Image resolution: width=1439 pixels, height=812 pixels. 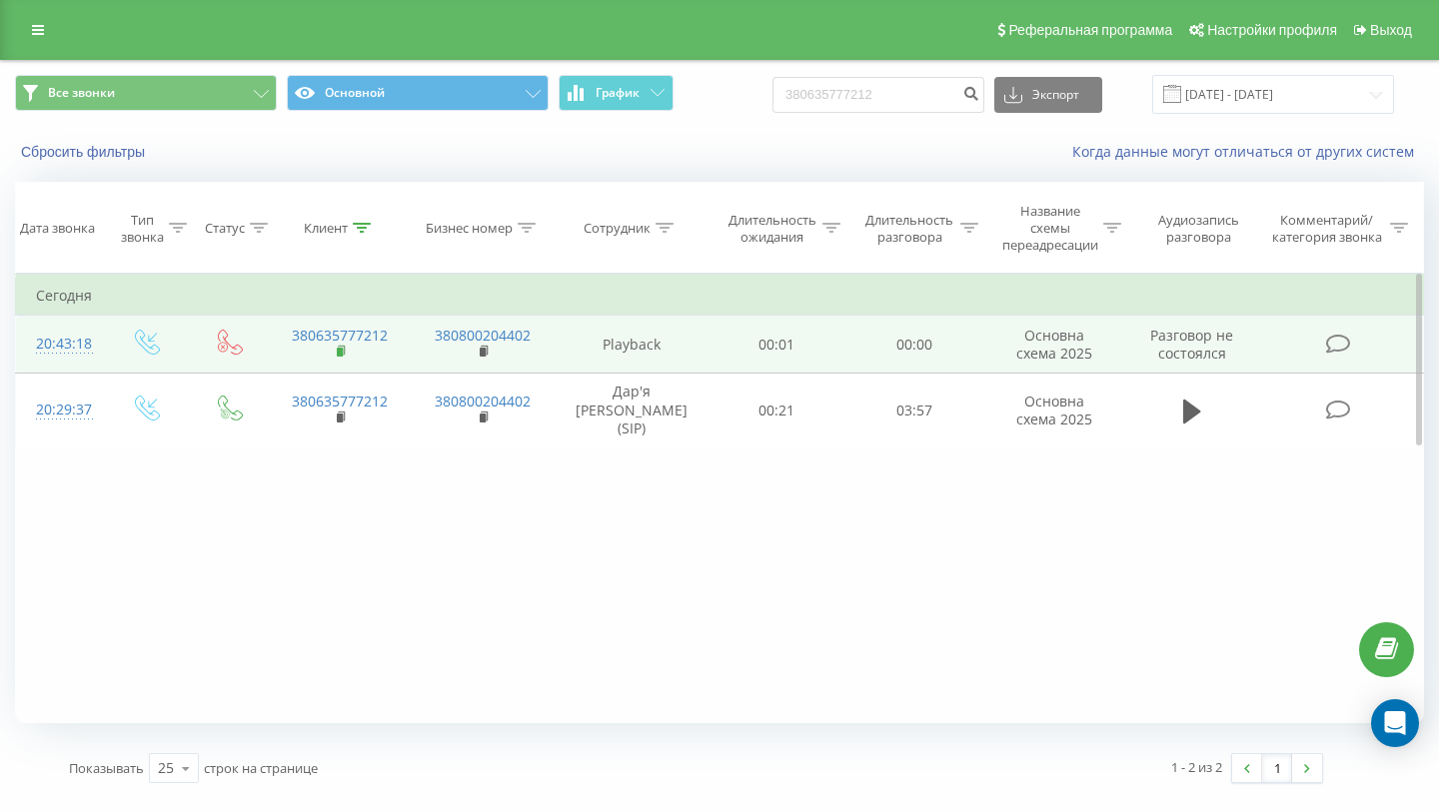 I want to click on span: Разговор не состоялся, so click(x=1191, y=344).